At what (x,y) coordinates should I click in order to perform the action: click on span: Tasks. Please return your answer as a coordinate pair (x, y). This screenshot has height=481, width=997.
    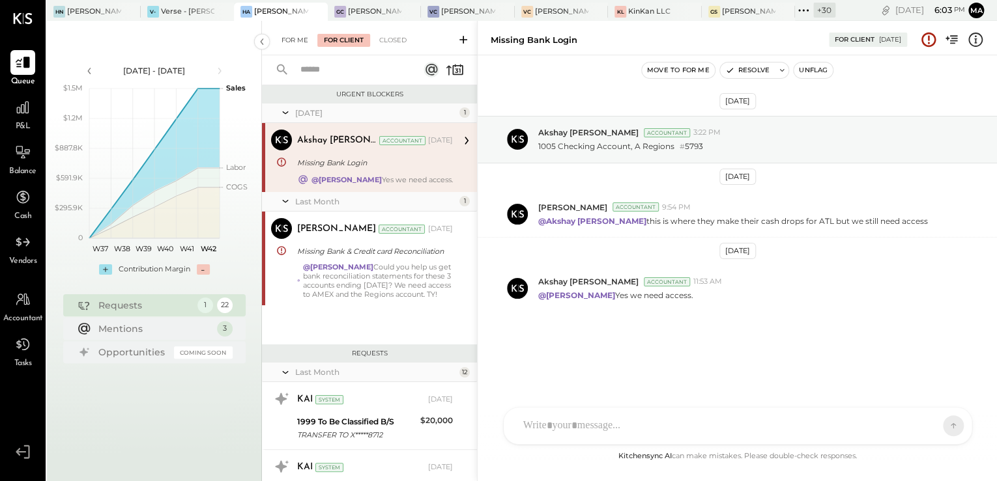
    Looking at the image, I should click on (23, 364).